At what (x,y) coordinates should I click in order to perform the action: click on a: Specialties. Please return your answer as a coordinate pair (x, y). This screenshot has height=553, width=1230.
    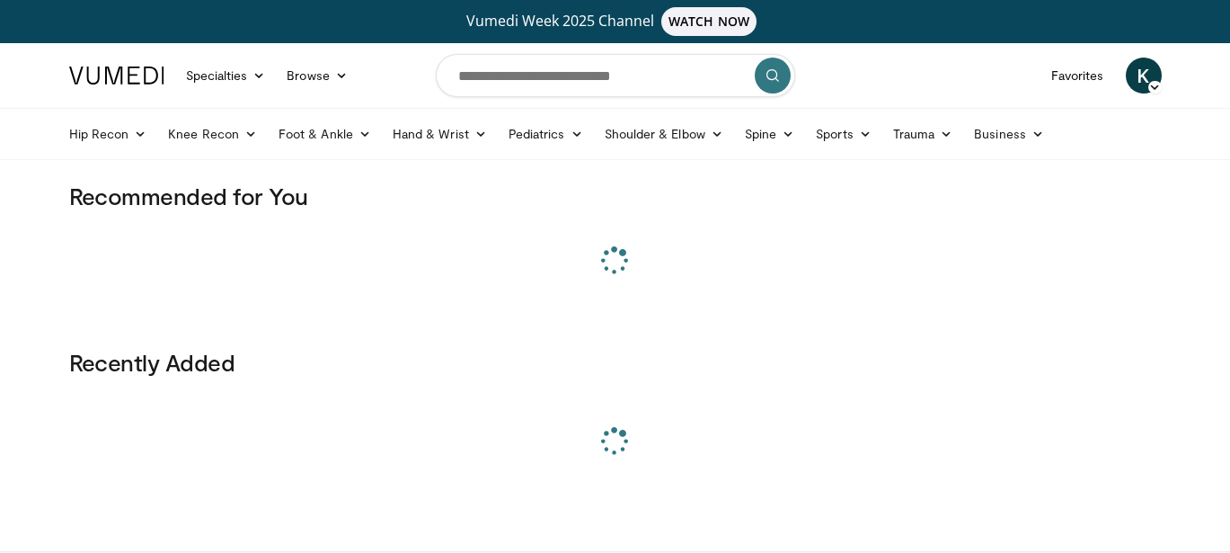
    Looking at the image, I should click on (226, 75).